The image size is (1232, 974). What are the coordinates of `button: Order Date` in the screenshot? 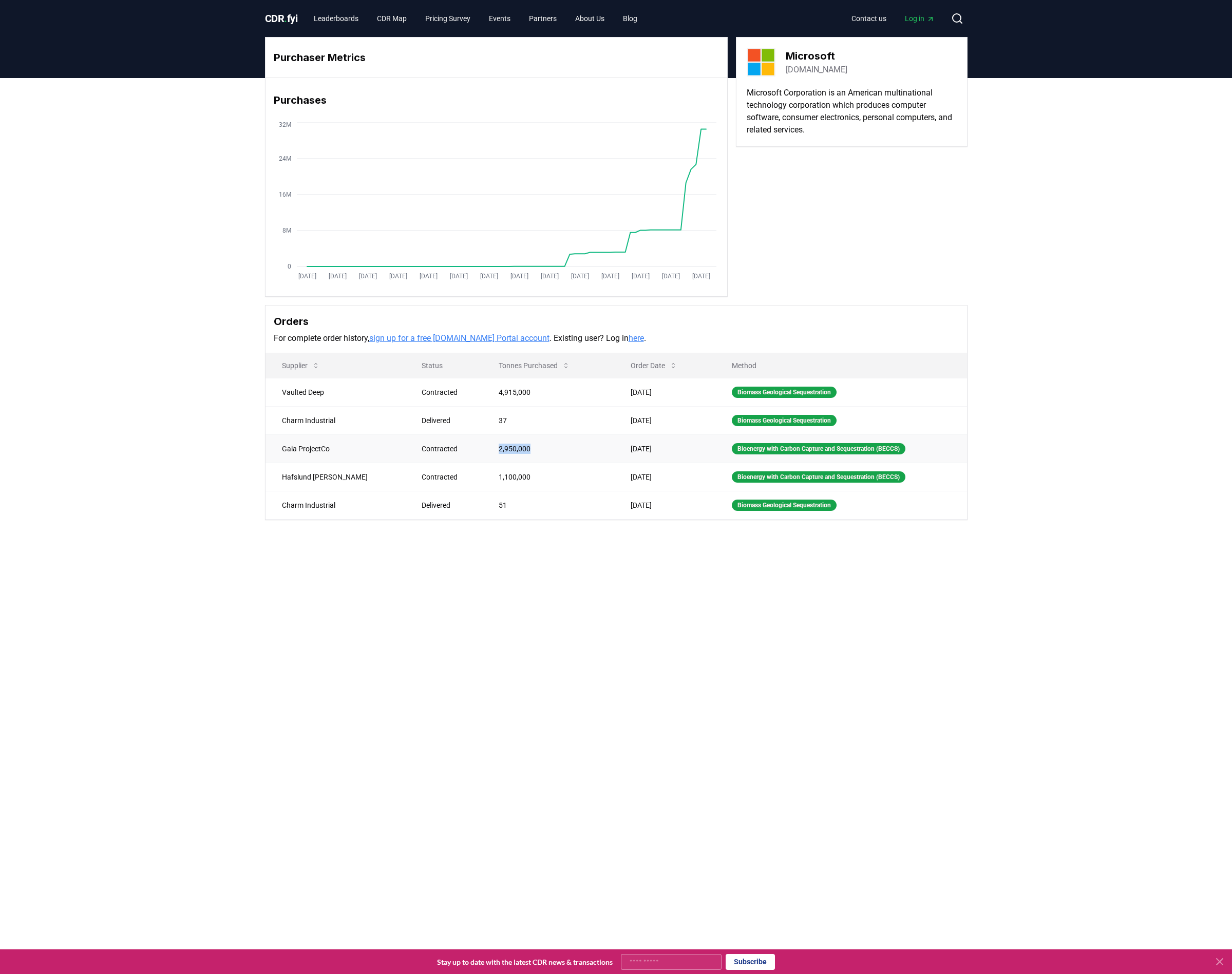 It's located at (654, 366).